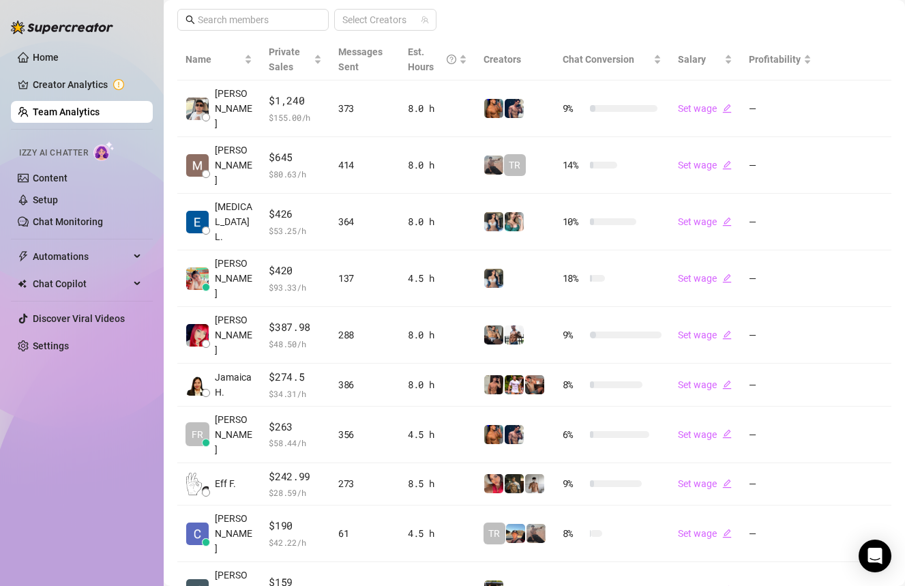  Describe the element at coordinates (360, 59) in the screenshot. I see `span: Messages Sent` at that location.